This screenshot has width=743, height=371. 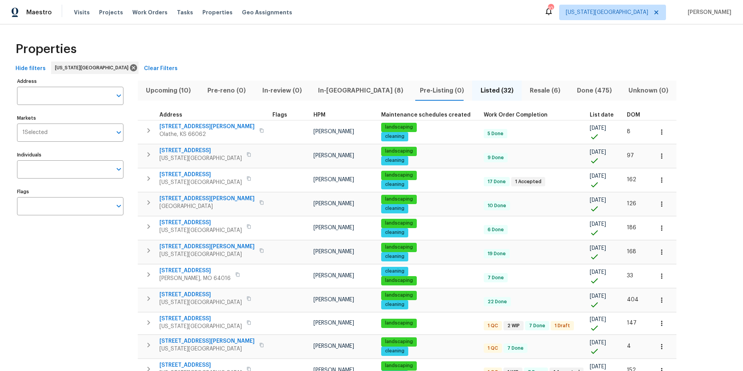 What do you see at coordinates (185, 12) in the screenshot?
I see `span: Tasks` at bounding box center [185, 12].